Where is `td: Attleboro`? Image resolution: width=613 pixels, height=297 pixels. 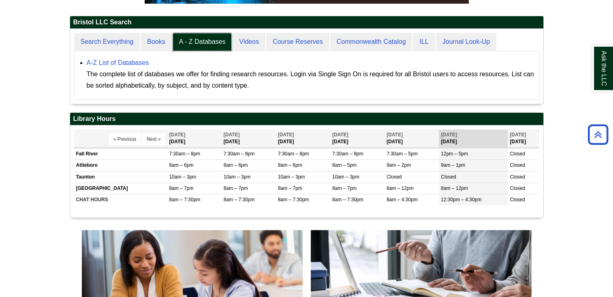
td: Attleboro is located at coordinates (121, 165).